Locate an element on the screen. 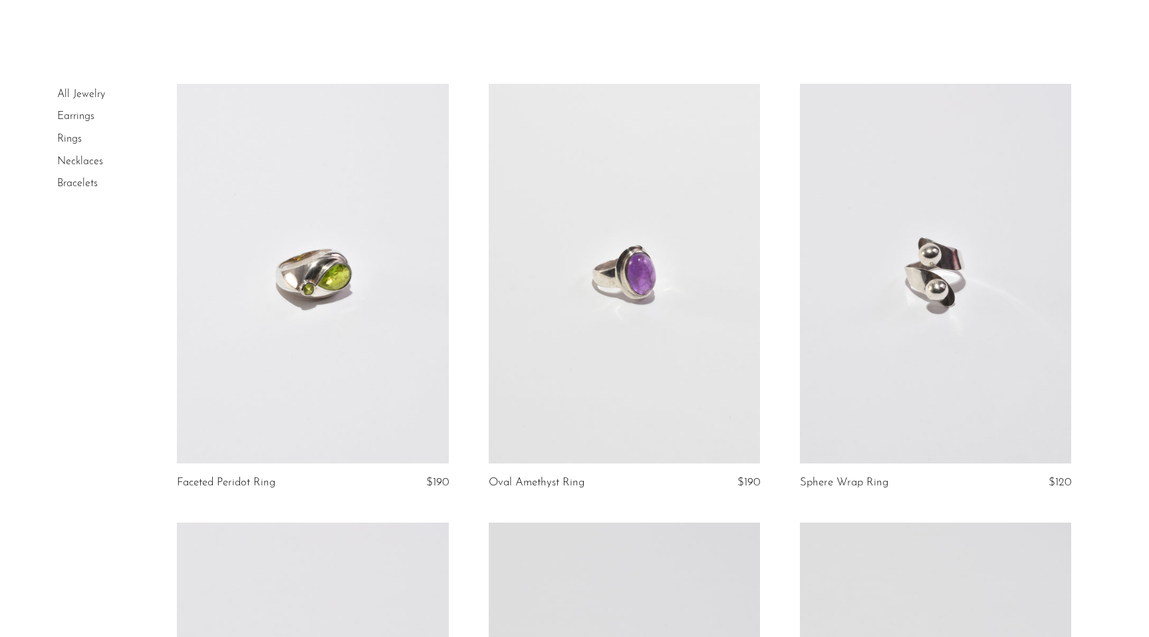  a: Necklaces is located at coordinates (80, 162).